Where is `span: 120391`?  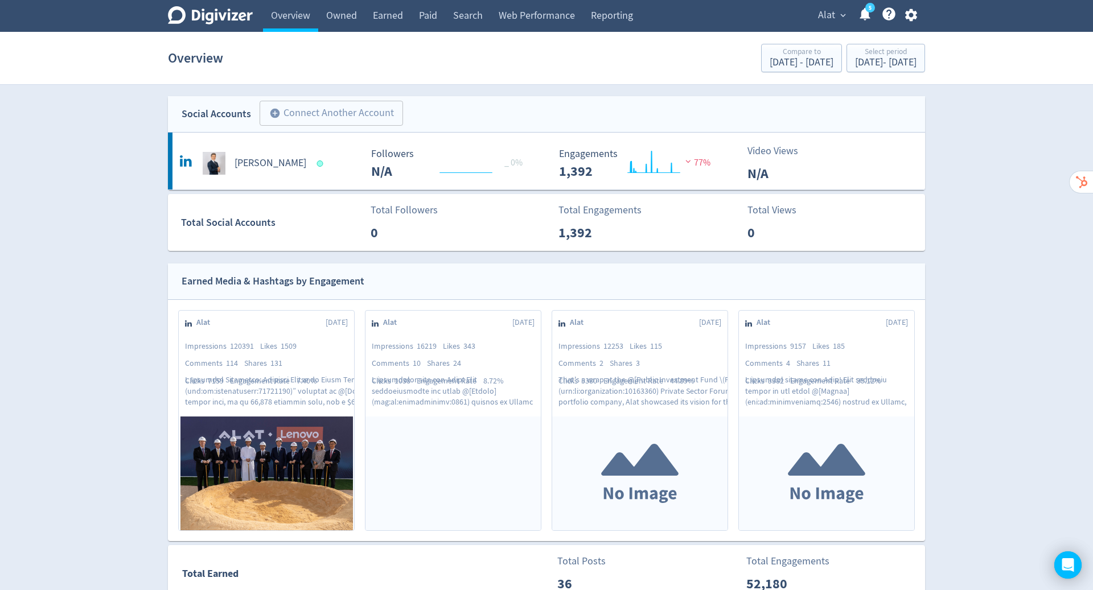
span: 120391 is located at coordinates (242, 347).